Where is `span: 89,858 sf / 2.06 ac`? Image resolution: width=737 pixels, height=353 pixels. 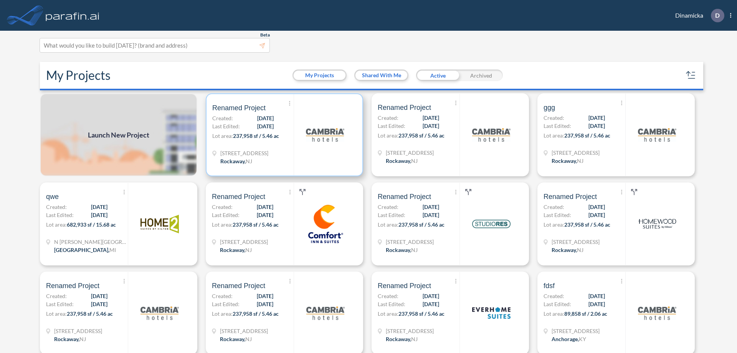 span: 89,858 sf / 2.06 ac is located at coordinates (586, 313).